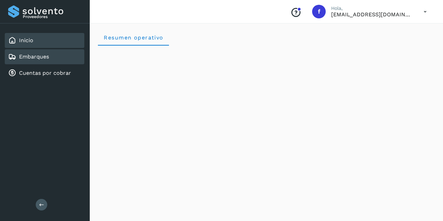 This screenshot has height=221, width=443. What do you see at coordinates (372, 14) in the screenshot?
I see `p: facturacion@protransport.com.mx` at bounding box center [372, 14].